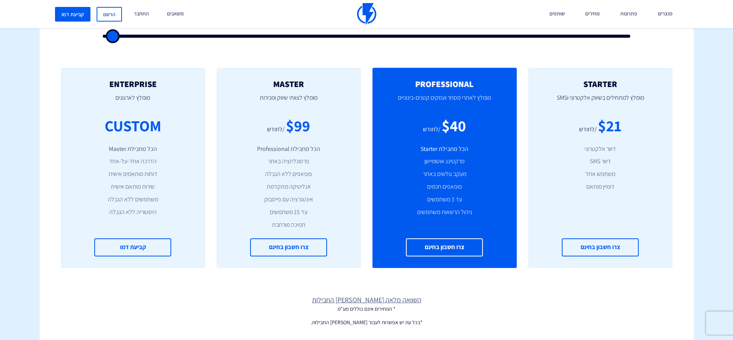  Describe the element at coordinates (133, 187) in the screenshot. I see `li: שירות מותאם אישית` at that location.